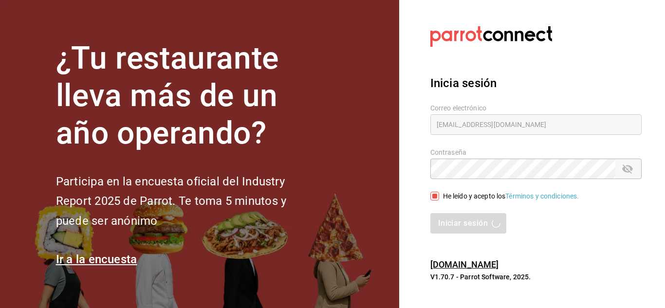 This screenshot has height=308, width=665. Describe the element at coordinates (187, 96) in the screenshot. I see `h1: ¿Tu restaurante lleva más de un año operando?` at that location.